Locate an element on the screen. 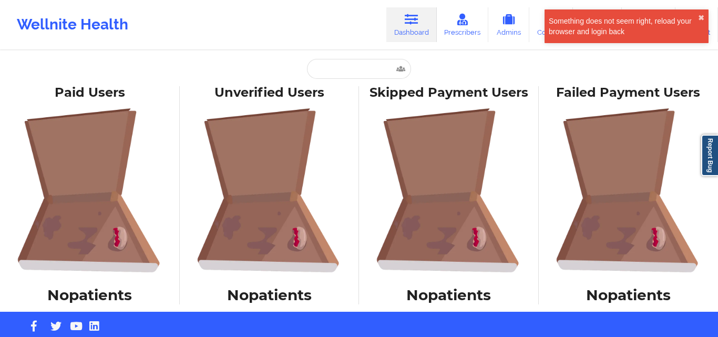 This screenshot has height=337, width=718. div: Failed Payment Users is located at coordinates (629, 93).